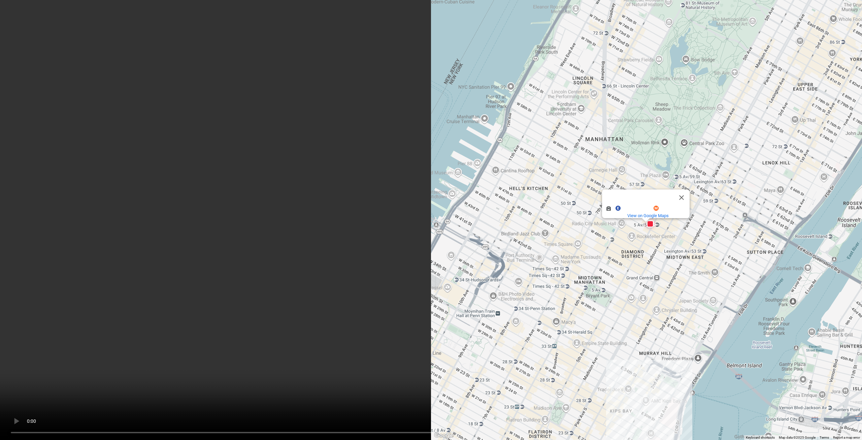 The width and height of the screenshot is (862, 440). What do you see at coordinates (646, 203) in the screenshot?
I see `div: 5 Av/53 St` at bounding box center [646, 203].